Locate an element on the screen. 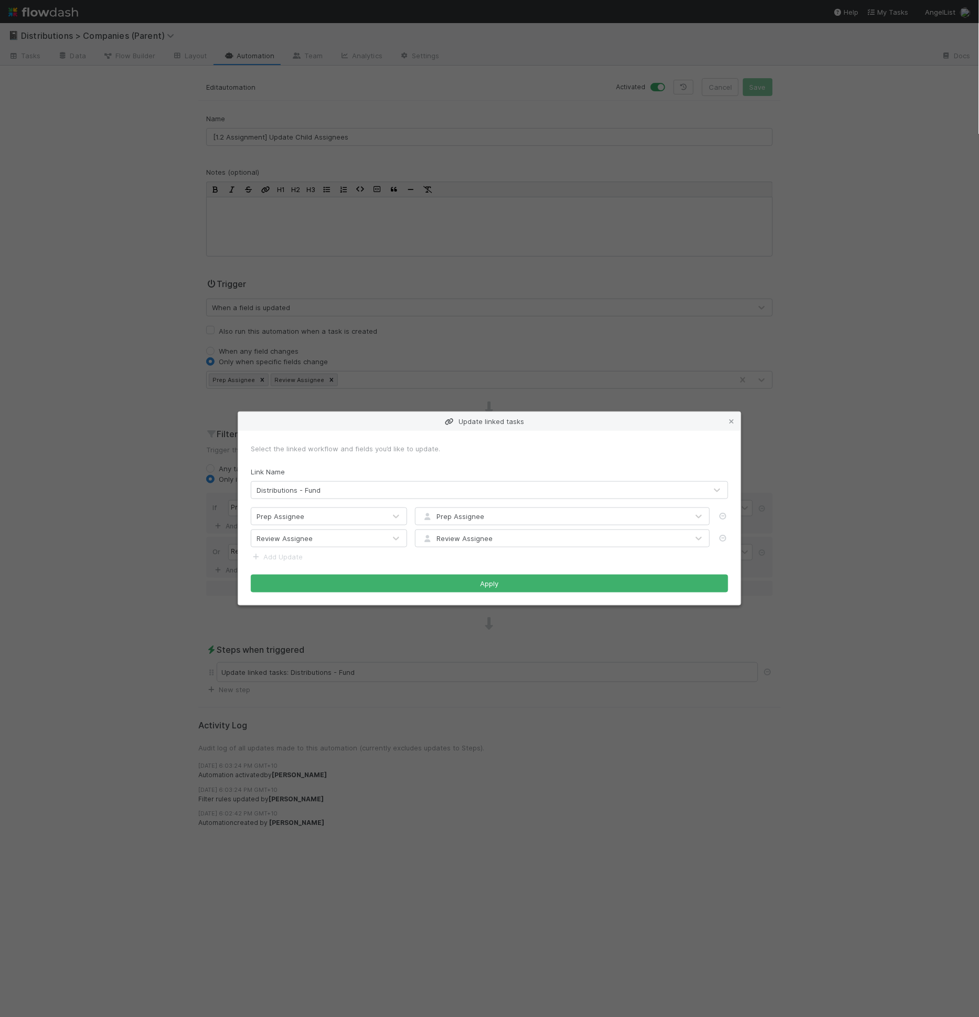  label: Link Name is located at coordinates (268, 472).